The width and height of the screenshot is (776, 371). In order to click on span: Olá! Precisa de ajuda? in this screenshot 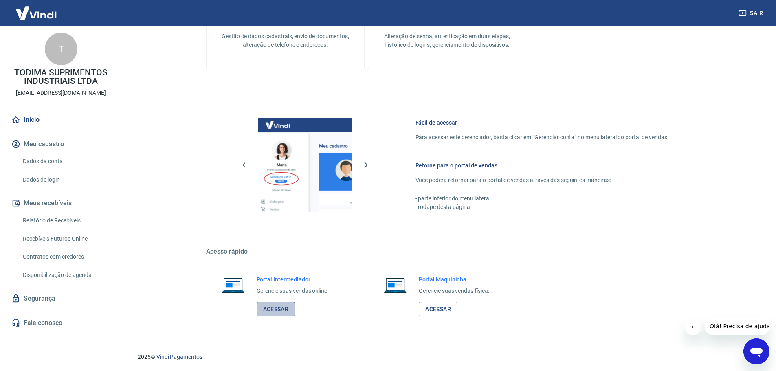, I will do `click(37, 9)`.